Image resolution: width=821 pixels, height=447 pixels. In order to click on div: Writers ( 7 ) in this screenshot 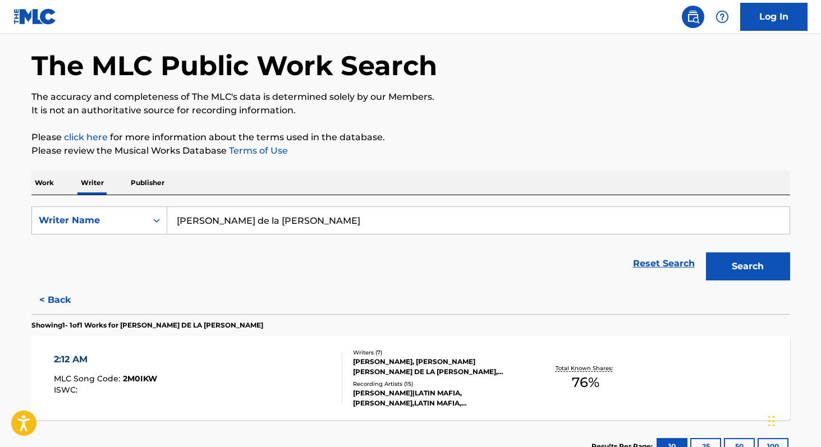, I will do `click(438, 353)`.